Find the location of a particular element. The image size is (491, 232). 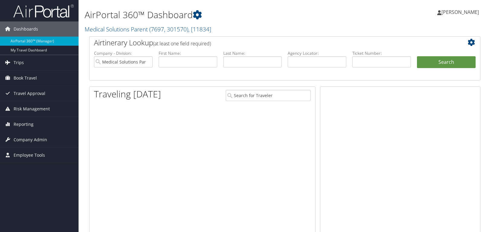

h1: AirPortal 360™ Dashboard is located at coordinates (218, 15).